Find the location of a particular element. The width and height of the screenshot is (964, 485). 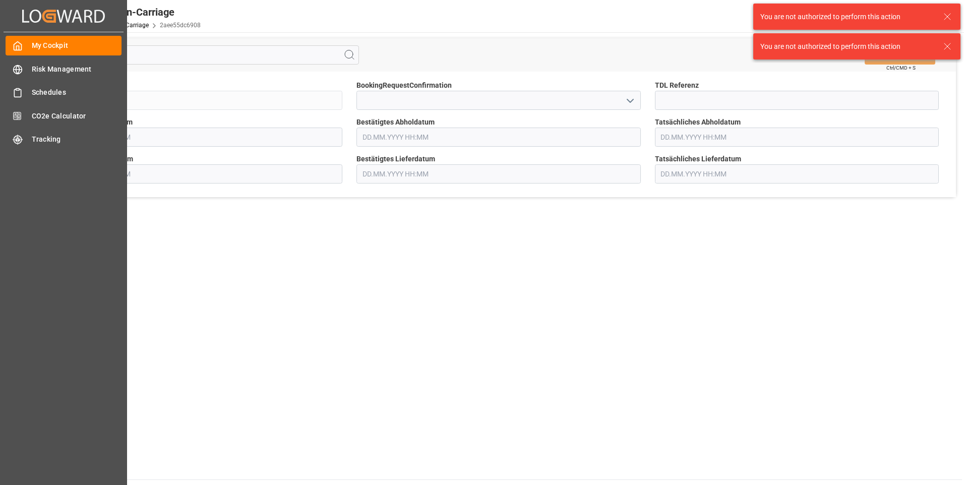

span: Bestätigtes Lieferdatum is located at coordinates (396, 159).